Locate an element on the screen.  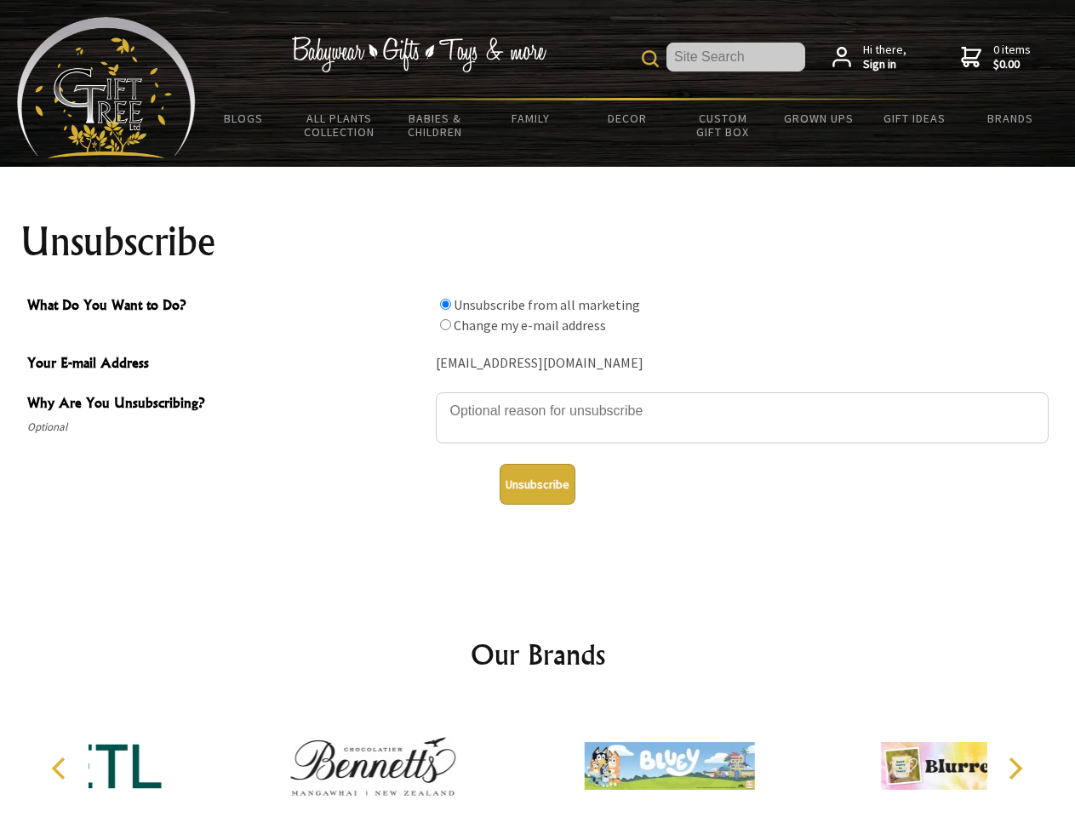
input: Site Search is located at coordinates (736, 57).